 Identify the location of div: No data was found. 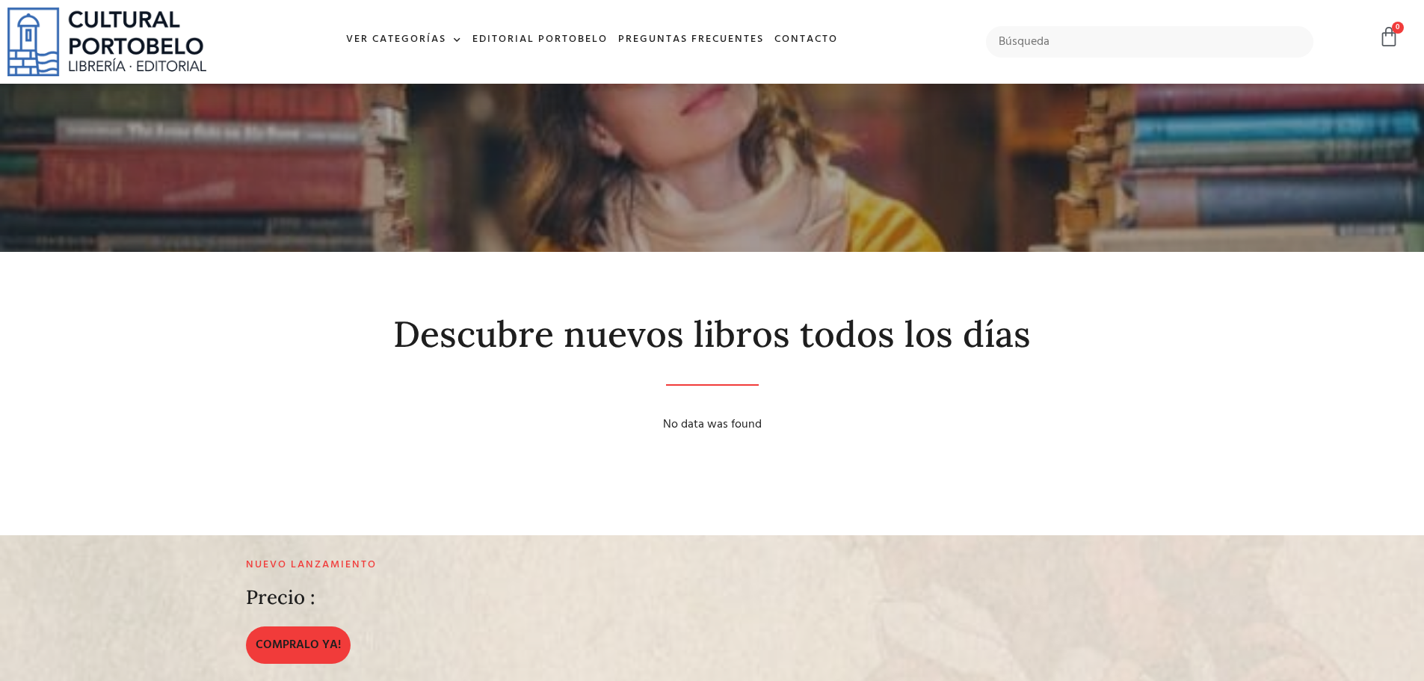
(712, 425).